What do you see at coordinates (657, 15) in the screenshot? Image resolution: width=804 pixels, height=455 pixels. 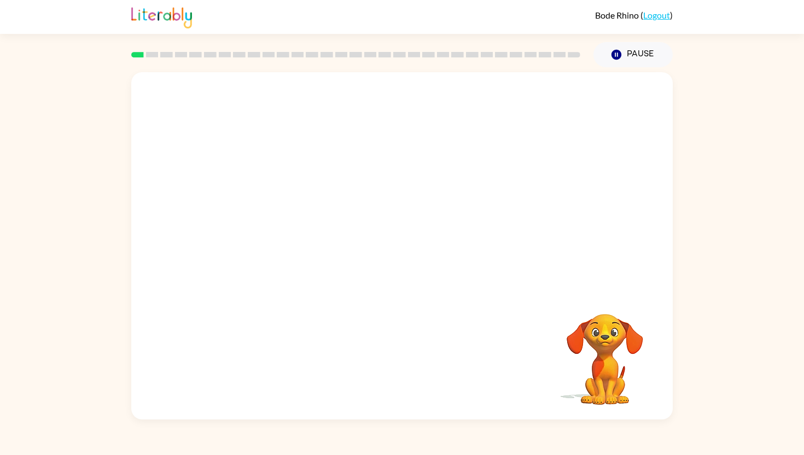 I see `a: Logout` at bounding box center [657, 15].